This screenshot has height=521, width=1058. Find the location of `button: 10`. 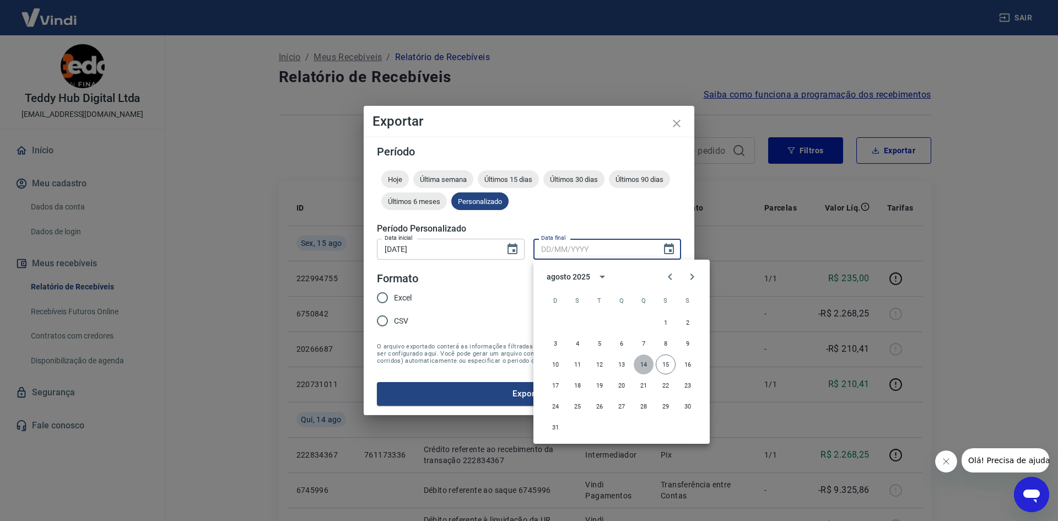

button: 10 is located at coordinates (556, 364).